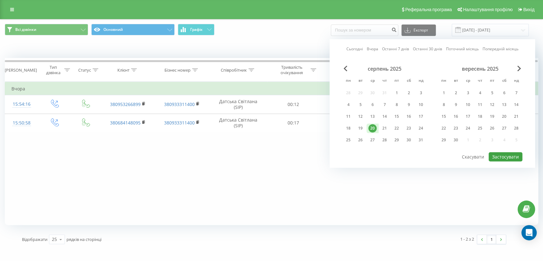 The height and width of the screenshot is (261, 543). What do you see at coordinates (421, 140) in the screenshot?
I see `div: нд 31 серп 2025 р.` at bounding box center [421, 140].